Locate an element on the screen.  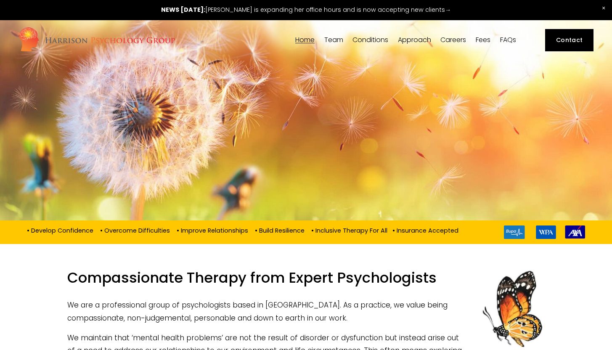
img: Harrison Psychology Group is located at coordinates (97, 40).